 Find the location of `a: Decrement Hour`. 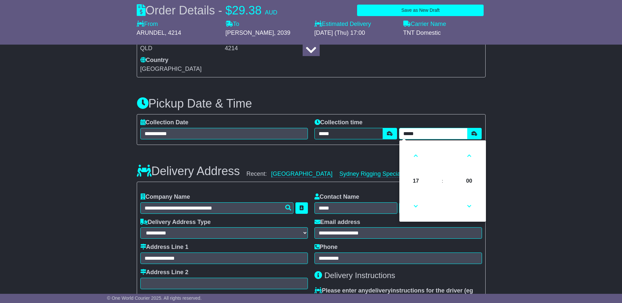

a: Decrement Hour is located at coordinates (415, 206).